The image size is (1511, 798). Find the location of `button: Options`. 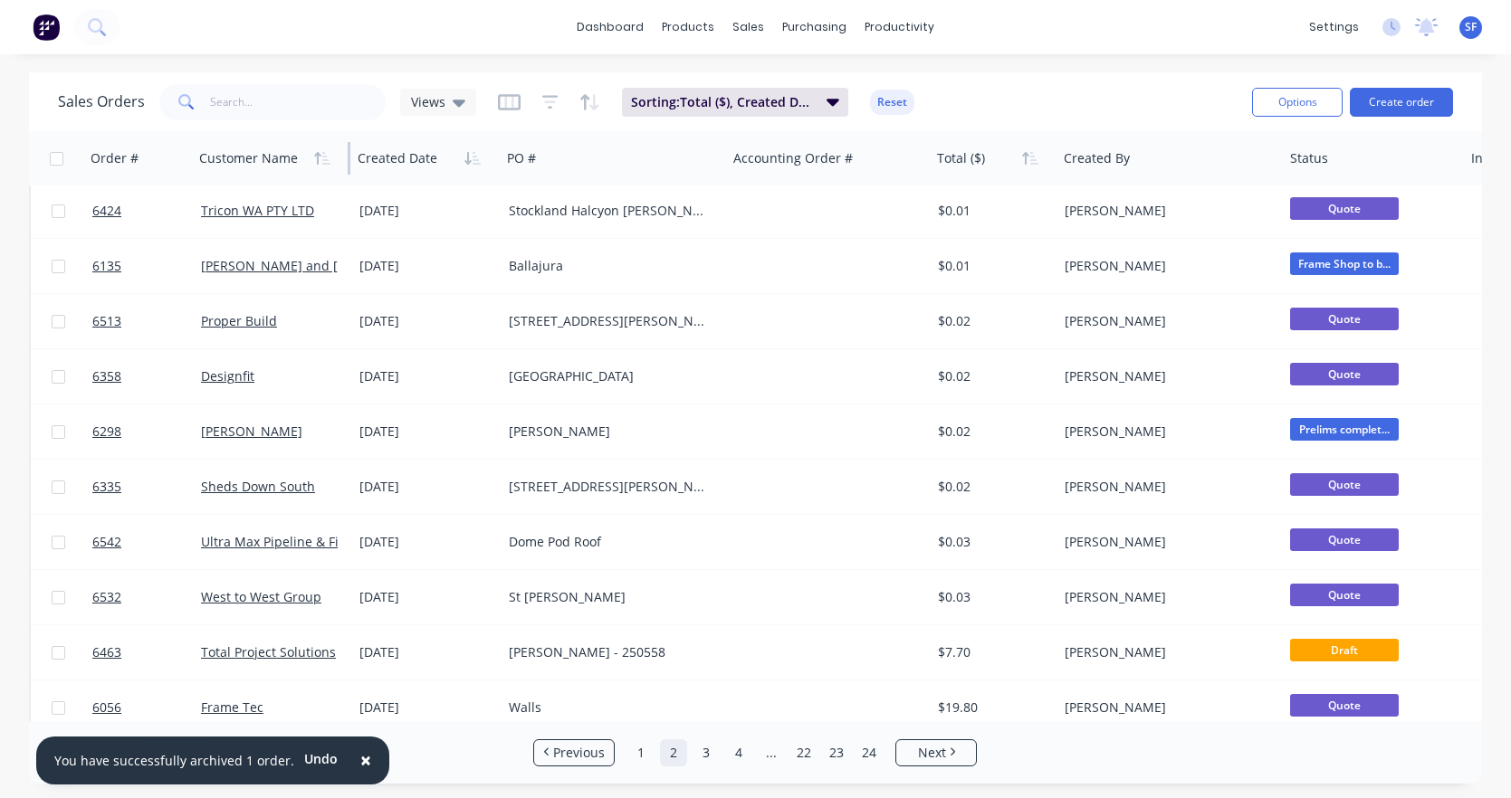

button: Options is located at coordinates (1297, 102).